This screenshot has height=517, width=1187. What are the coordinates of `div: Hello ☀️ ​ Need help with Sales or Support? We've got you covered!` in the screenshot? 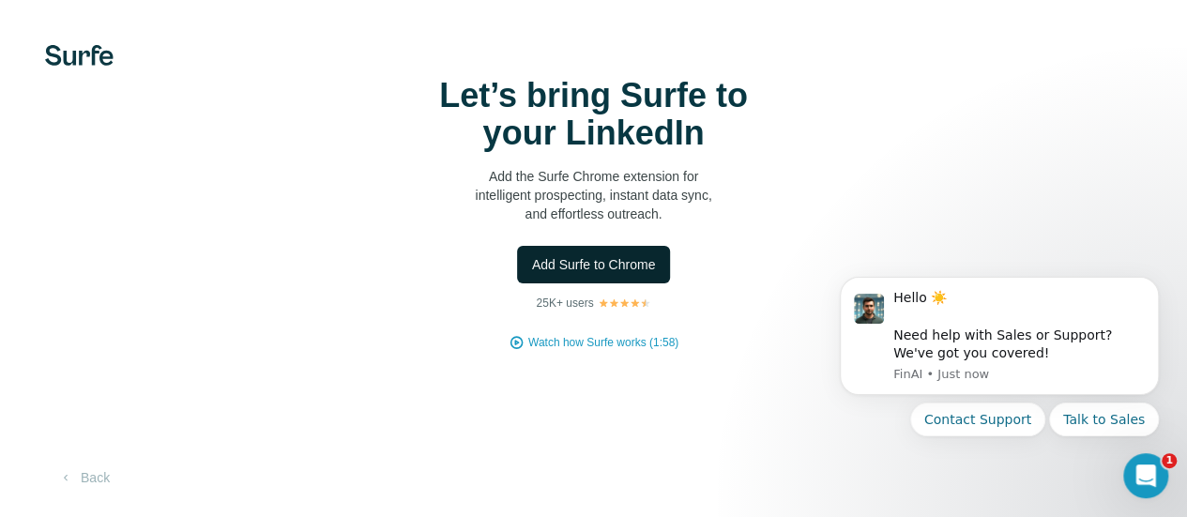 It's located at (207, 70).